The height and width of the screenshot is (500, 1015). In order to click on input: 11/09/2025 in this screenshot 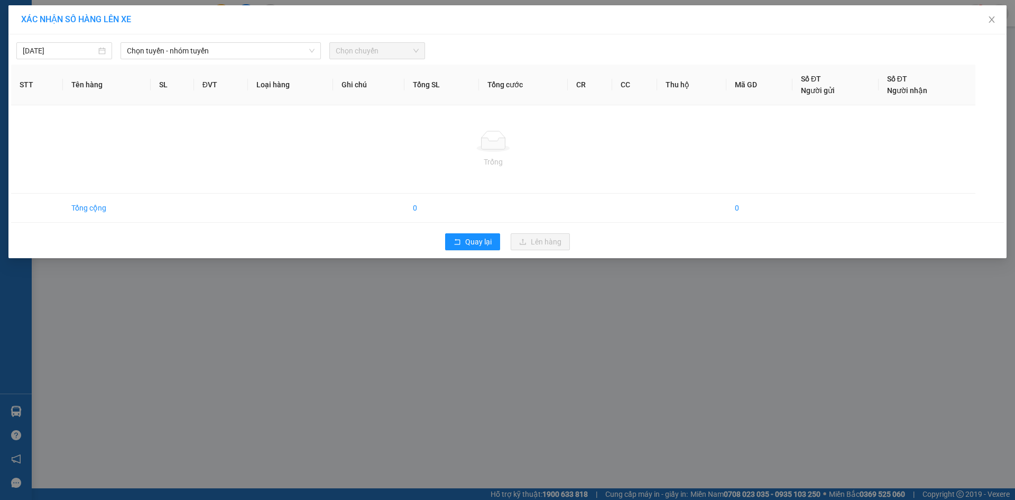, I will do `click(59, 51)`.